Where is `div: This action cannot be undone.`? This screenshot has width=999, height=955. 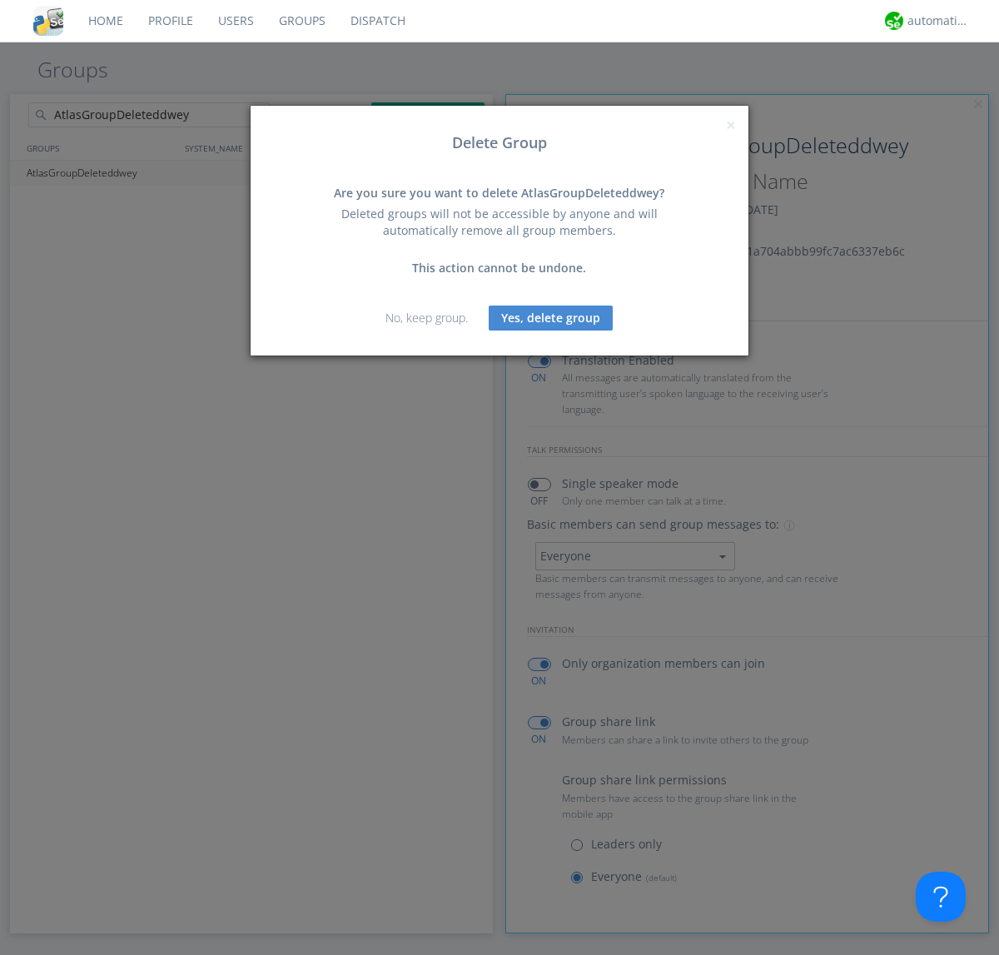
div: This action cannot be undone. is located at coordinates (500, 268).